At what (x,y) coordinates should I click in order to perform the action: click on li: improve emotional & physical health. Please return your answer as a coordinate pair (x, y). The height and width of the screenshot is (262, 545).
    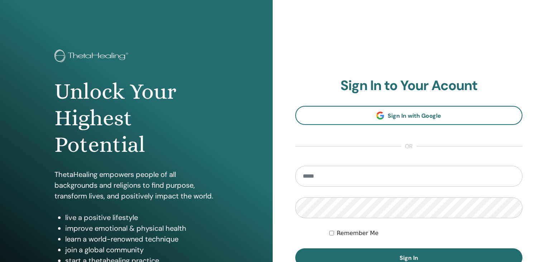
    Looking at the image, I should click on (142, 228).